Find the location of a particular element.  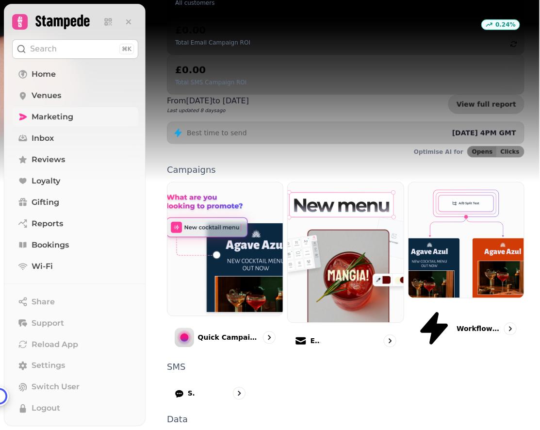

p: Workflows (coming soon) is located at coordinates (479, 329).